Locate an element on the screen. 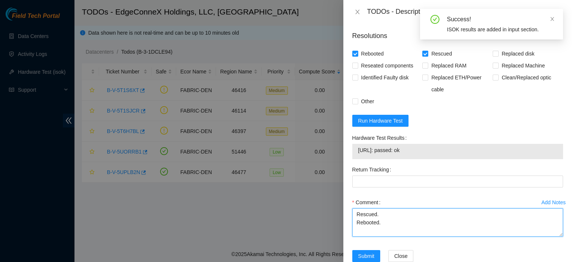  div: Add Notes is located at coordinates (554, 202).